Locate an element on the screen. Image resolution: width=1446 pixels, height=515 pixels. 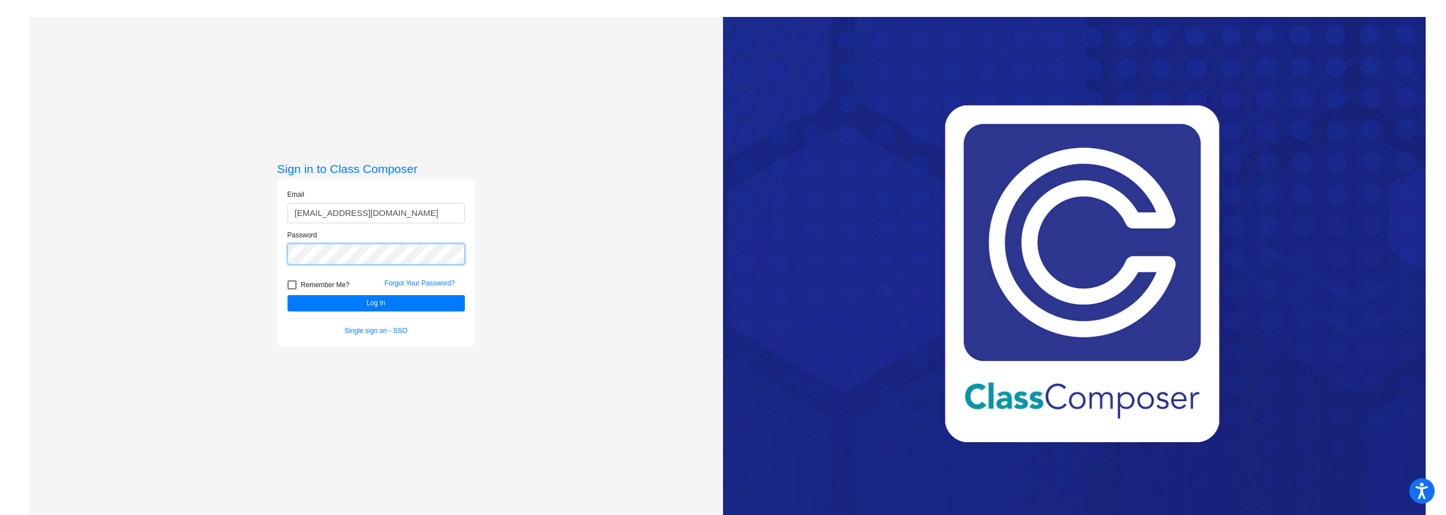
label: Email is located at coordinates (296, 194).